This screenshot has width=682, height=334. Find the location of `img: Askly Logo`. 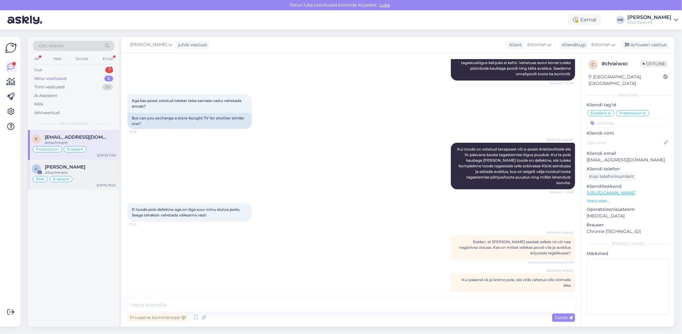

img: Askly Logo is located at coordinates (11, 48).